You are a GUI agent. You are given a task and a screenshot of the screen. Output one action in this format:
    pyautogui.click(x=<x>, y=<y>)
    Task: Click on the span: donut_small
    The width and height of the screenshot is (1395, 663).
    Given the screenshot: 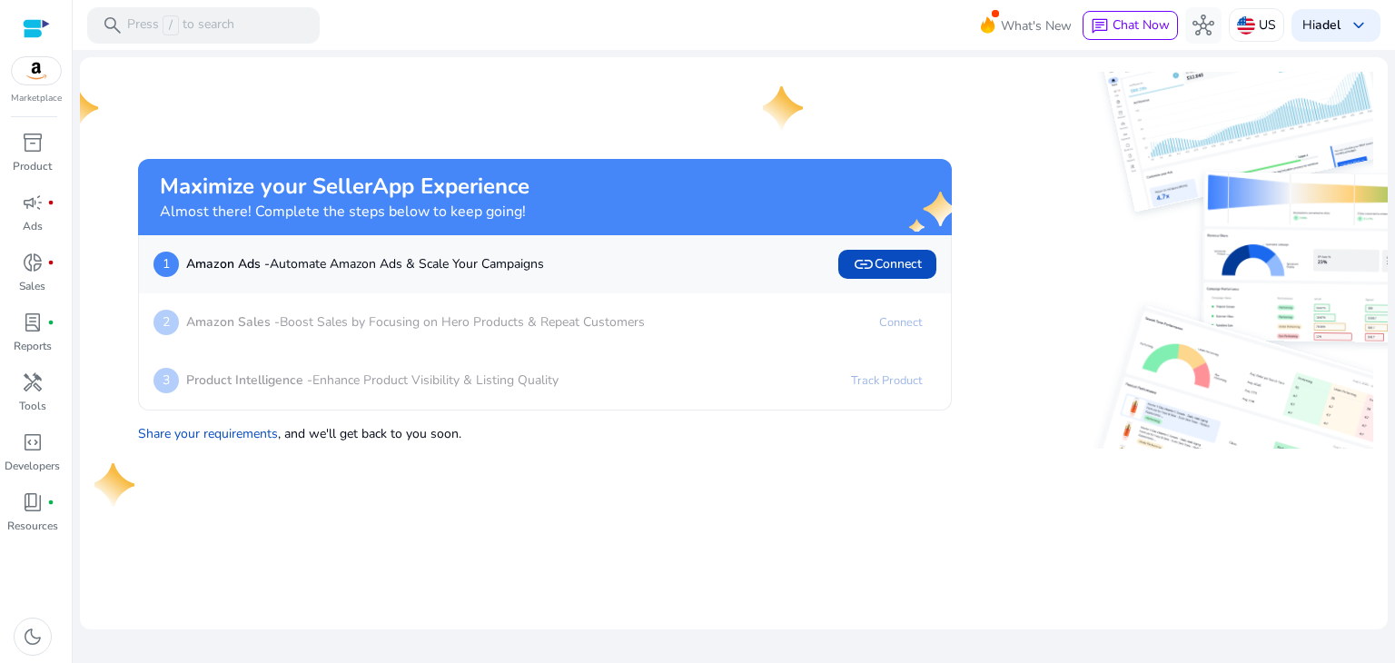 What is the action you would take?
    pyautogui.click(x=33, y=262)
    